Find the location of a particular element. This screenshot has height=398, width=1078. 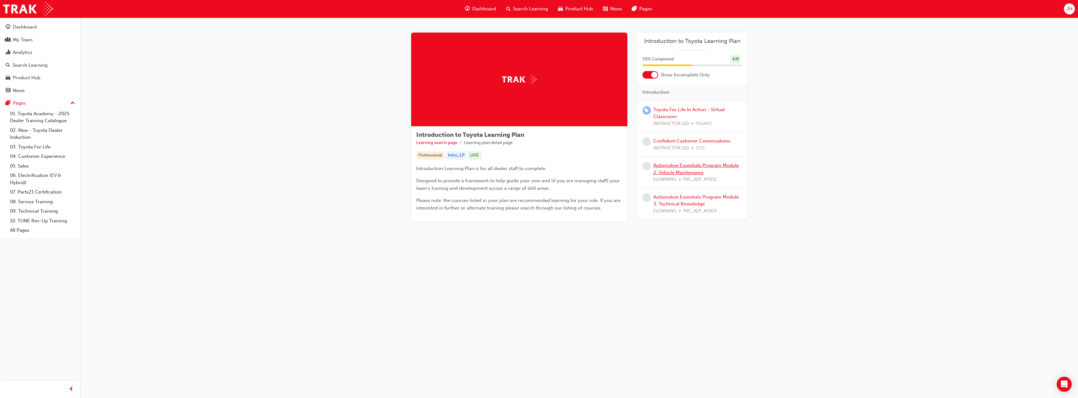

a: guage-iconDashboard is located at coordinates (480, 9).